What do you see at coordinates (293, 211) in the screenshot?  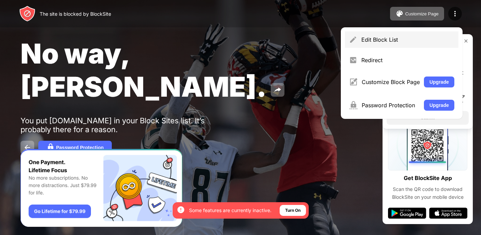 I see `div: Turn On` at bounding box center [293, 211].